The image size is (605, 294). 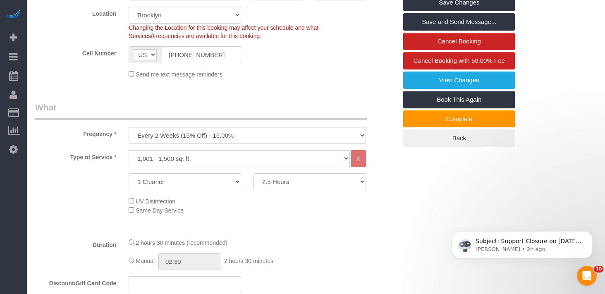 What do you see at coordinates (459, 80) in the screenshot?
I see `a: View Changes` at bounding box center [459, 80].